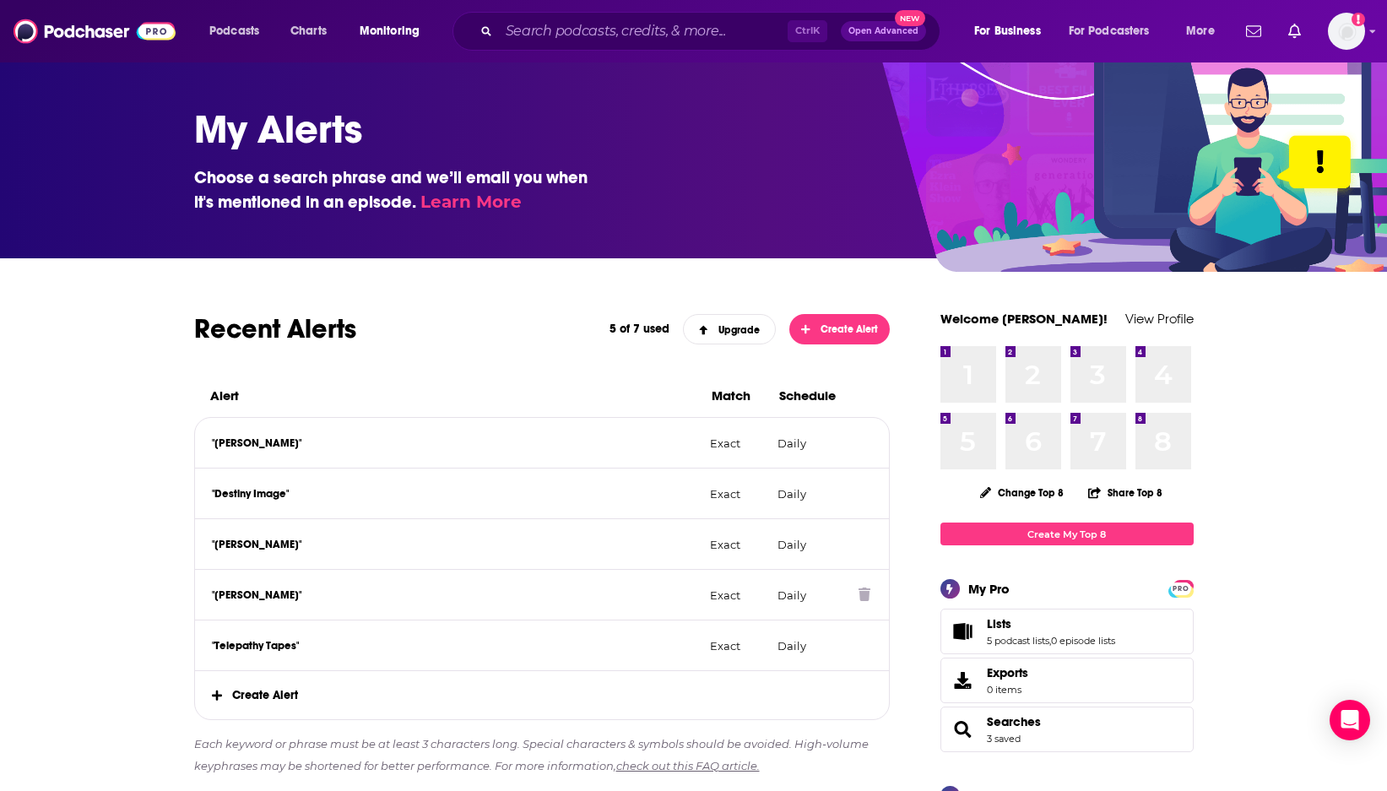 This screenshot has height=791, width=1387. I want to click on span: Podcasts, so click(234, 31).